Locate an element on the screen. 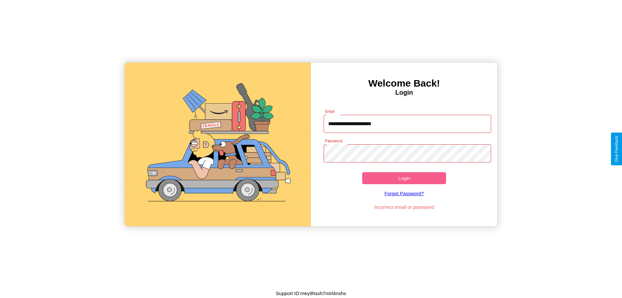 The height and width of the screenshot is (298, 622). div: Give Feedback is located at coordinates (617, 149).